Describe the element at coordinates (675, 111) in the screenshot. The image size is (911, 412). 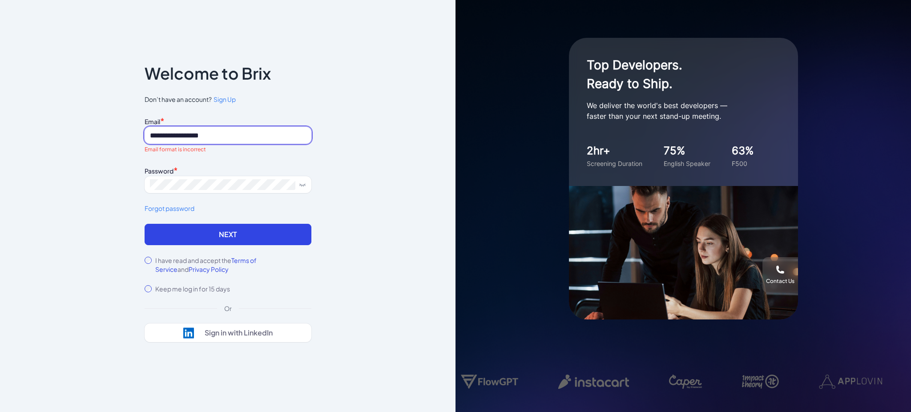
I see `p: We deliver the world's best developers — faster than your next stand-up meeting.` at that location.